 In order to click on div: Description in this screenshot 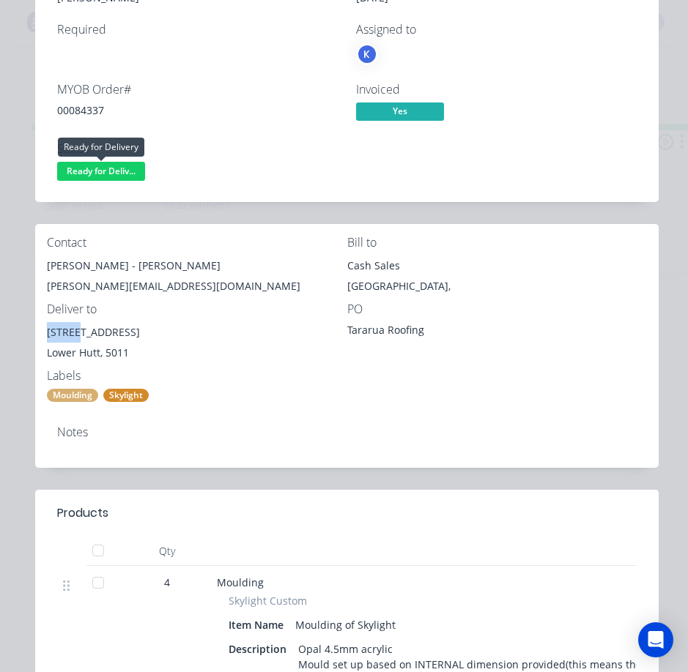, I will do `click(260, 649)`.